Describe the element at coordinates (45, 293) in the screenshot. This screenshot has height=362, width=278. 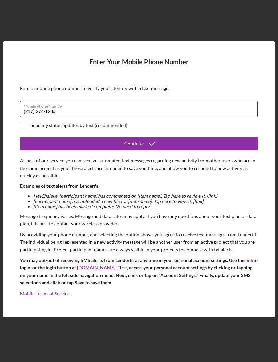
I see `a: Mobile Terms of Service` at that location.